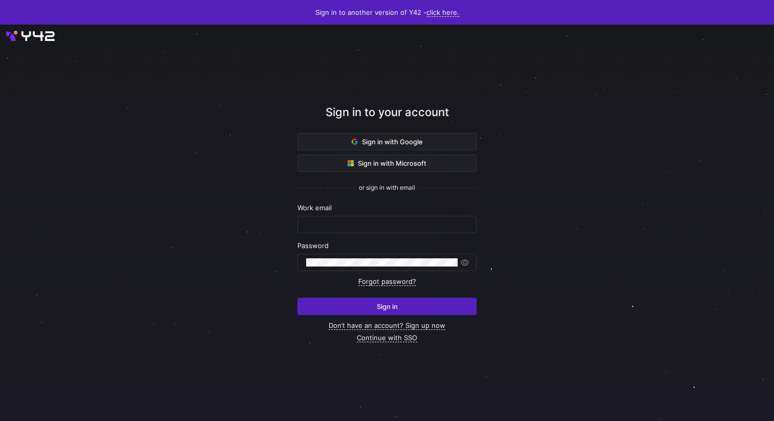 Image resolution: width=774 pixels, height=421 pixels. I want to click on button: Sign in with Microsoft, so click(387, 163).